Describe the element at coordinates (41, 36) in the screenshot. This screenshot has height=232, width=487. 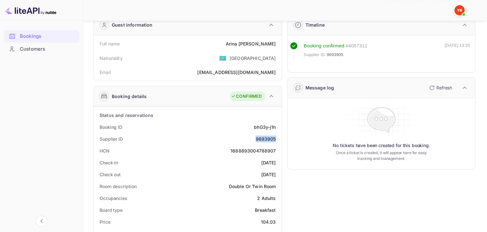
I see `a: Bookings` at that location.